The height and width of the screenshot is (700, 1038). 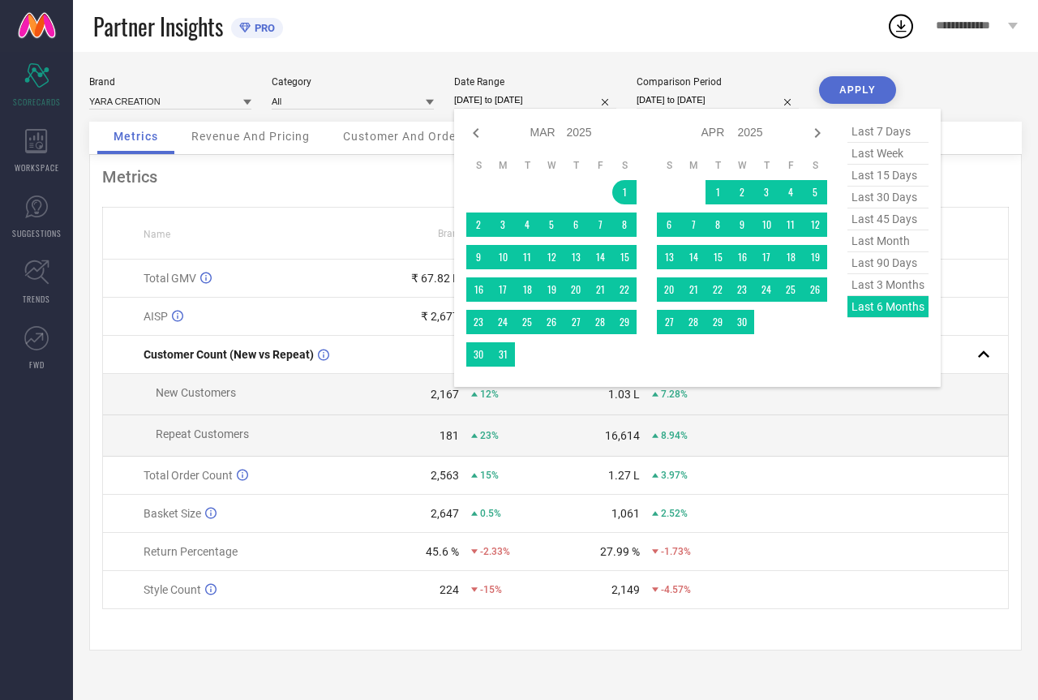 What do you see at coordinates (624, 289) in the screenshot?
I see `td: Sat Mar 22 2025` at bounding box center [624, 289].